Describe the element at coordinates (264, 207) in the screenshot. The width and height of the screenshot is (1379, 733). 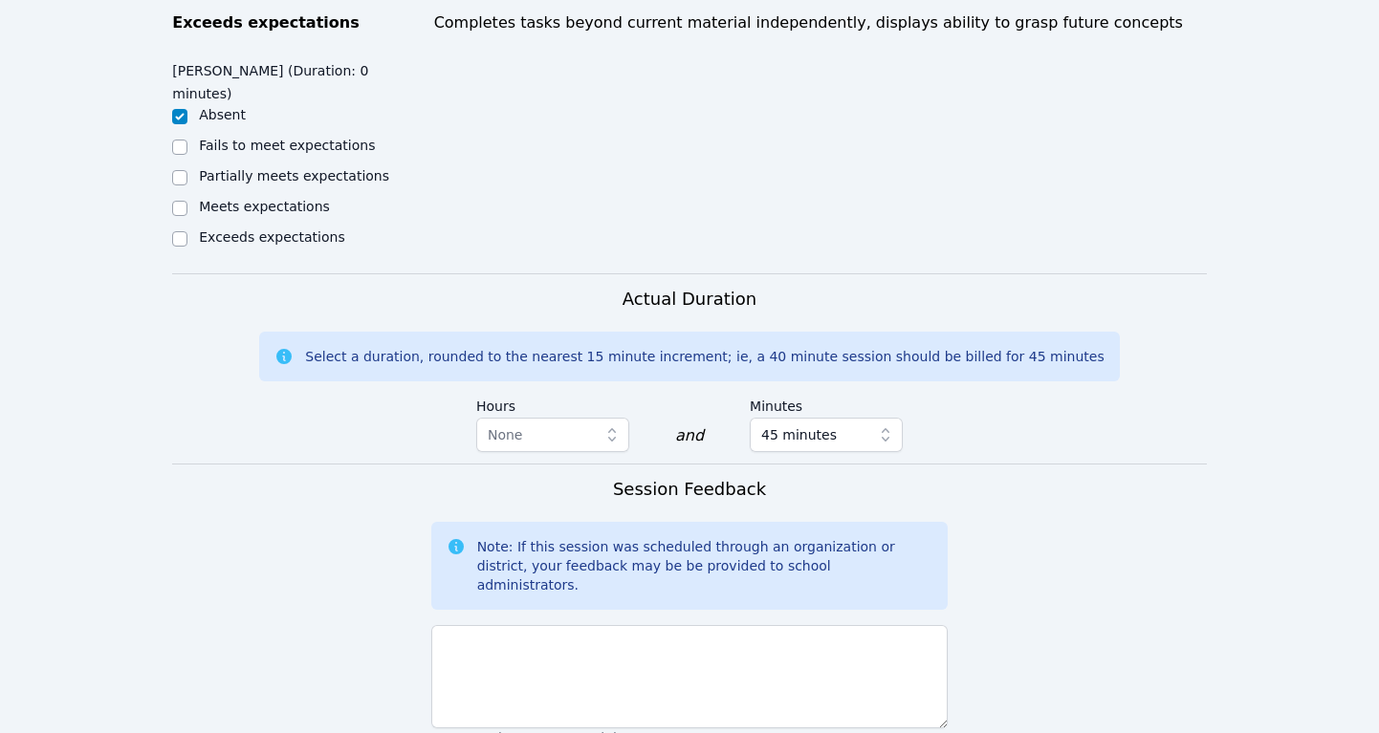
I see `label: Meets expectations` at that location.